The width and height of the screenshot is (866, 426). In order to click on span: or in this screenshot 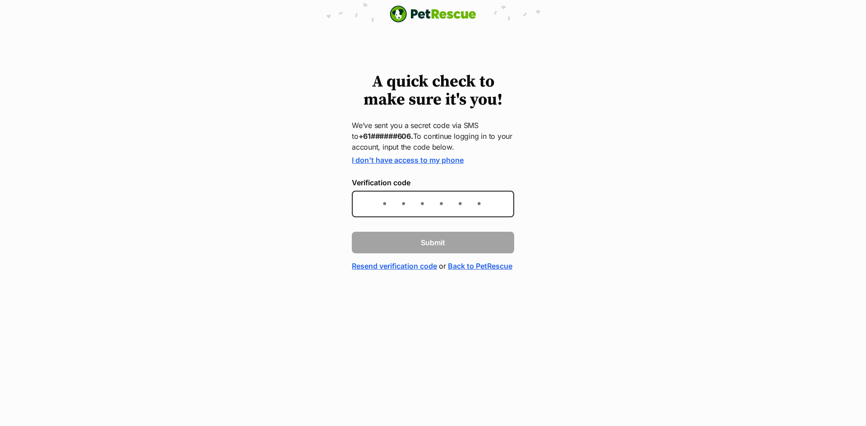, I will do `click(442, 266)`.